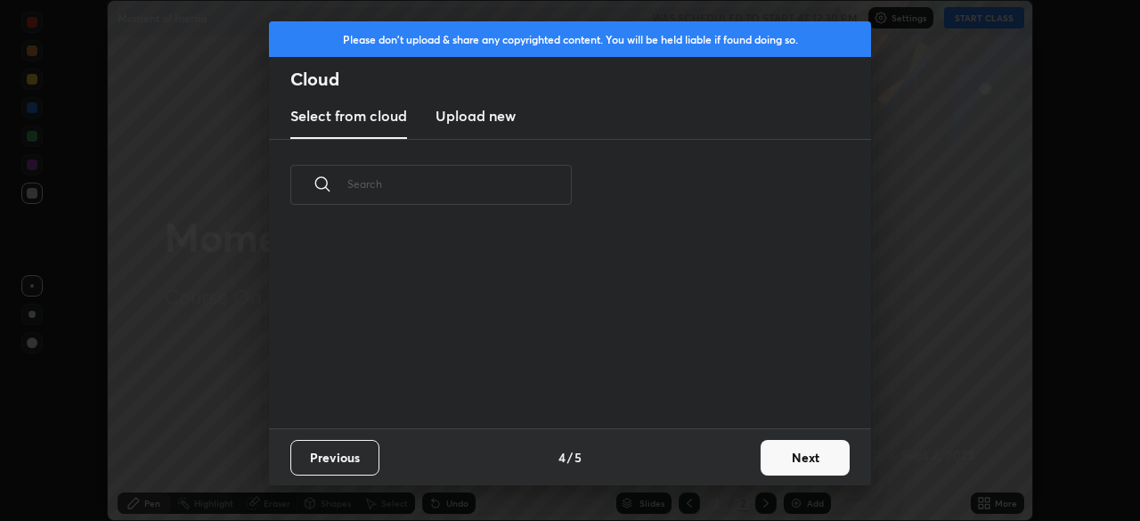  Describe the element at coordinates (560, 327) in the screenshot. I see `div: grid` at that location.